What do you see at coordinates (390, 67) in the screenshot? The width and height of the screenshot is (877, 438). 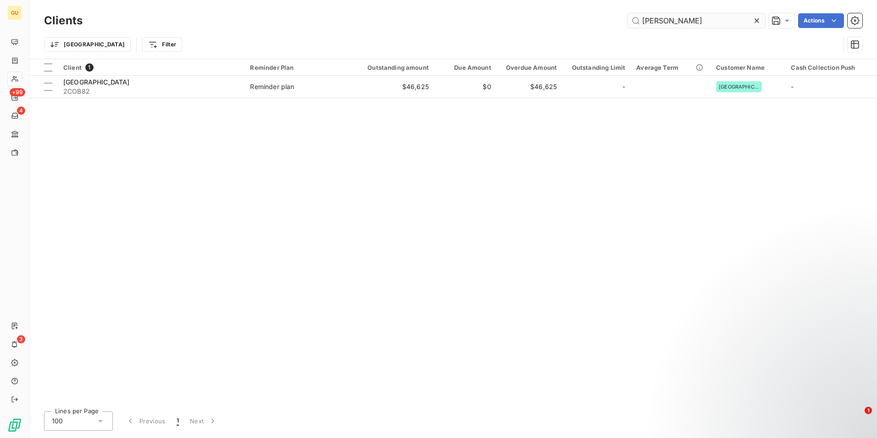 I see `div: Outstanding amount` at bounding box center [390, 67].